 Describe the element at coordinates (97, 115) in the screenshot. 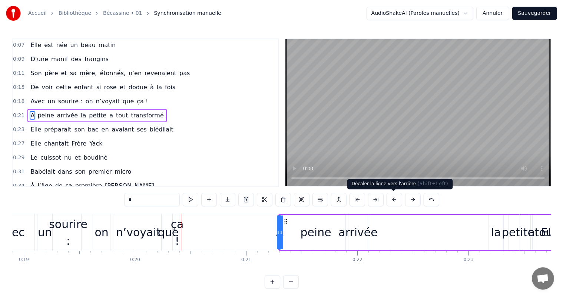

I see `span: petite` at that location.